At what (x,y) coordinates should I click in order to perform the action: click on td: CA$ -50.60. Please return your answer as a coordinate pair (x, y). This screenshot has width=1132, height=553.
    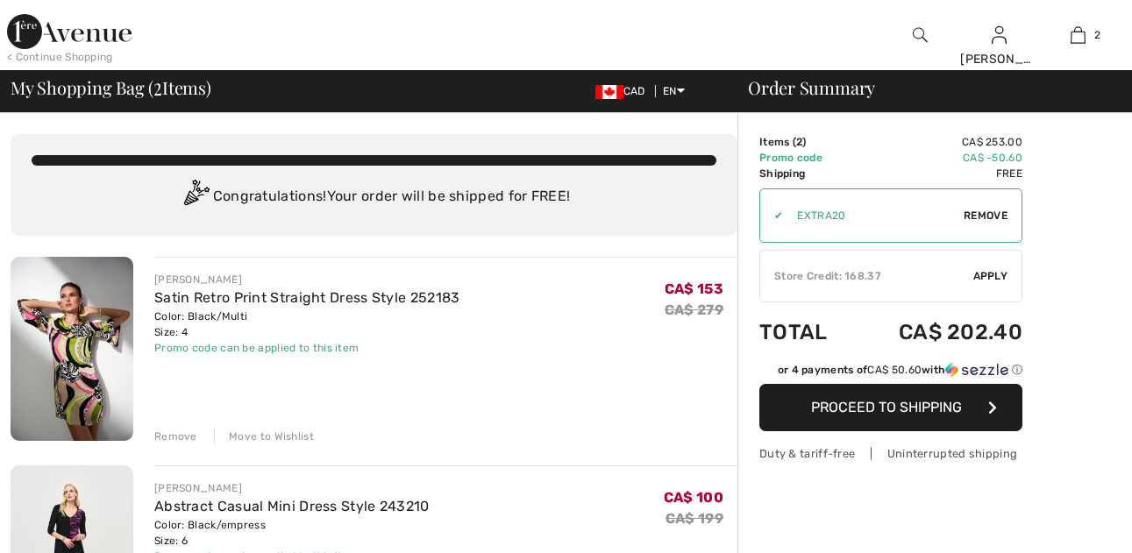
    Looking at the image, I should click on (938, 158).